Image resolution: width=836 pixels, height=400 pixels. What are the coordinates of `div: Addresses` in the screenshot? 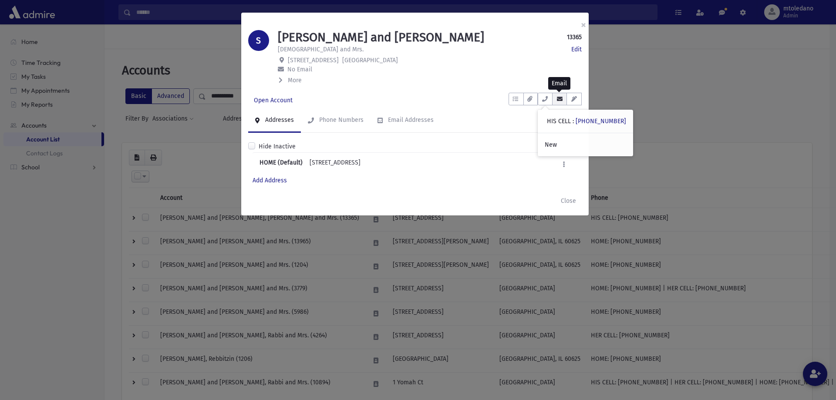 It's located at (279, 120).